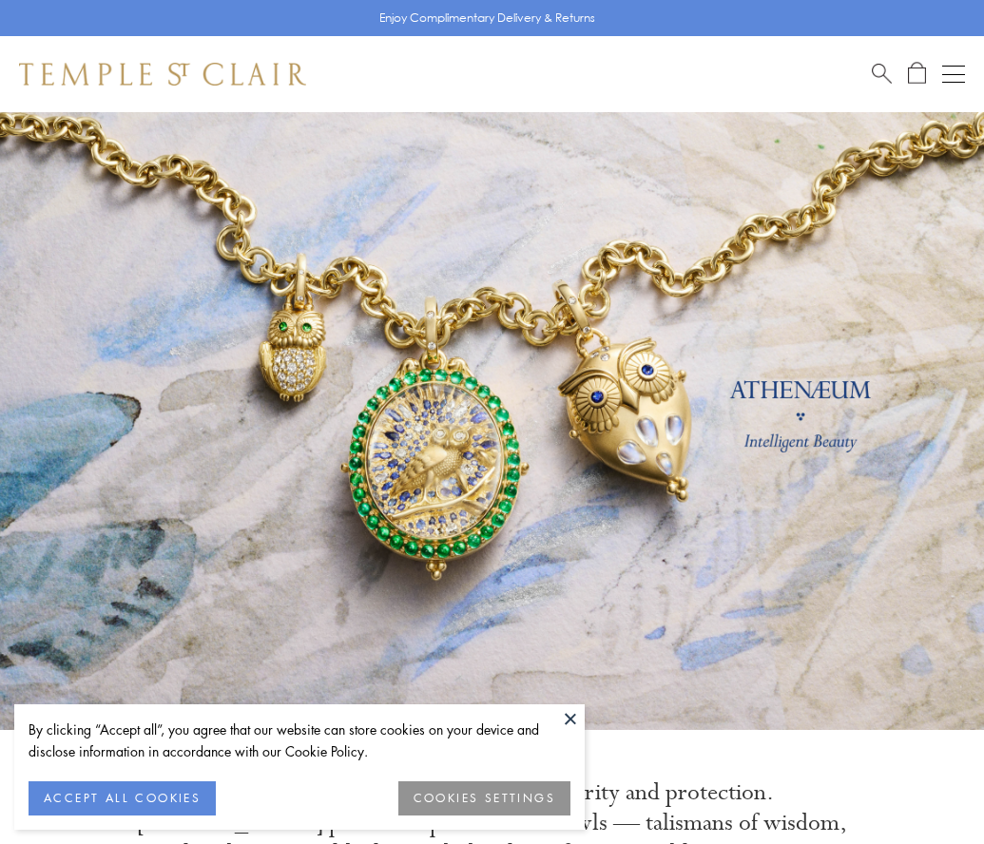 This screenshot has height=844, width=984. I want to click on a: Open Shopping Bag, so click(917, 73).